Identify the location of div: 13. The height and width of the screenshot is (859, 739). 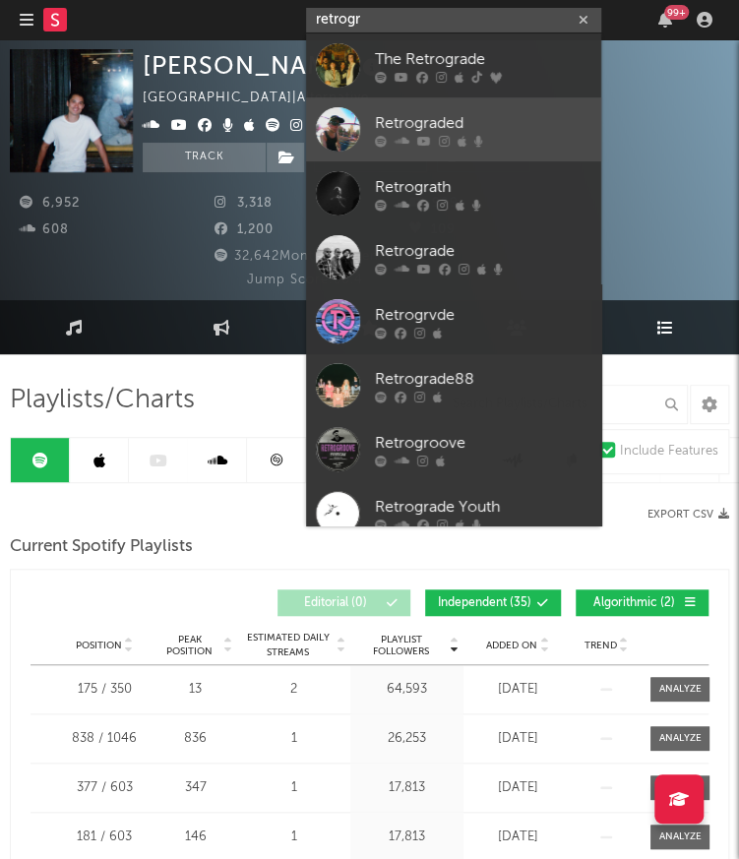
(195, 690).